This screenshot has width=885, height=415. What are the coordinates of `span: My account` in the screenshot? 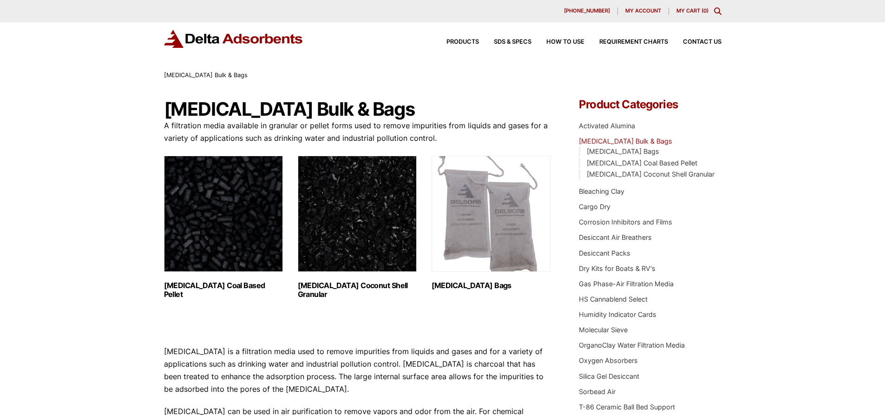 It's located at (643, 11).